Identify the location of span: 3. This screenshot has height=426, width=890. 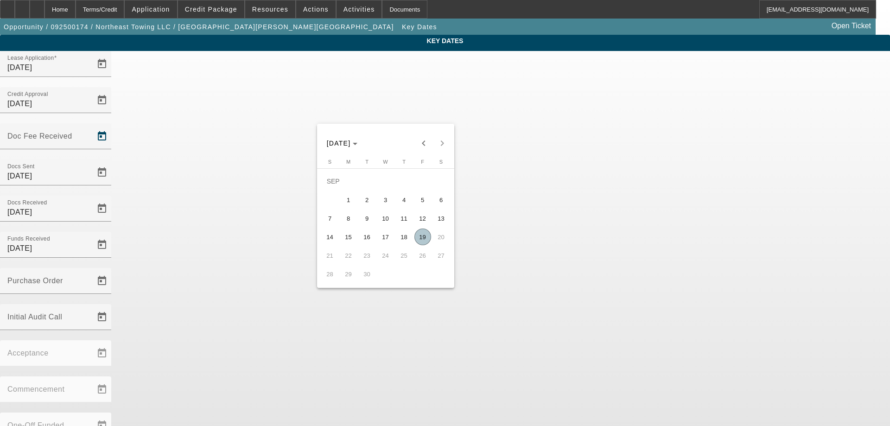
(386, 200).